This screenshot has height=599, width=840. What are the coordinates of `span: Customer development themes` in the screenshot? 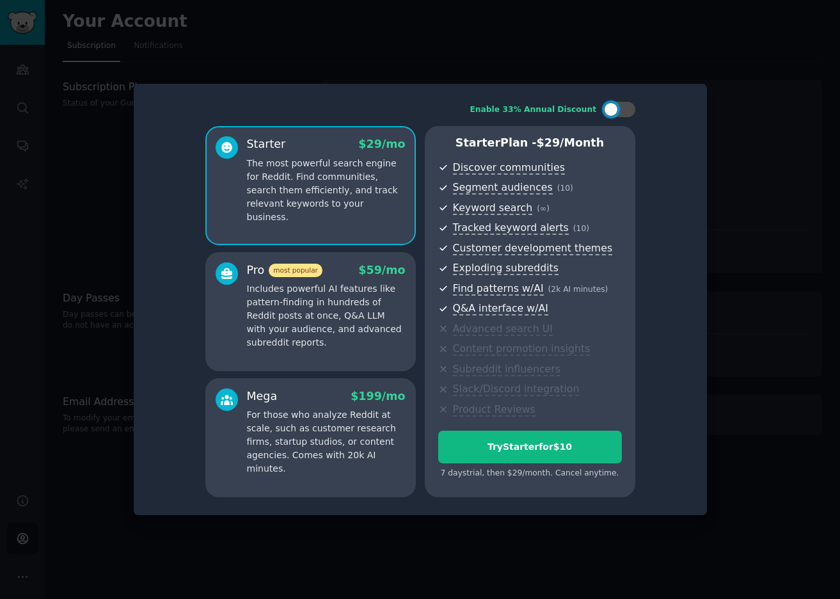 It's located at (533, 248).